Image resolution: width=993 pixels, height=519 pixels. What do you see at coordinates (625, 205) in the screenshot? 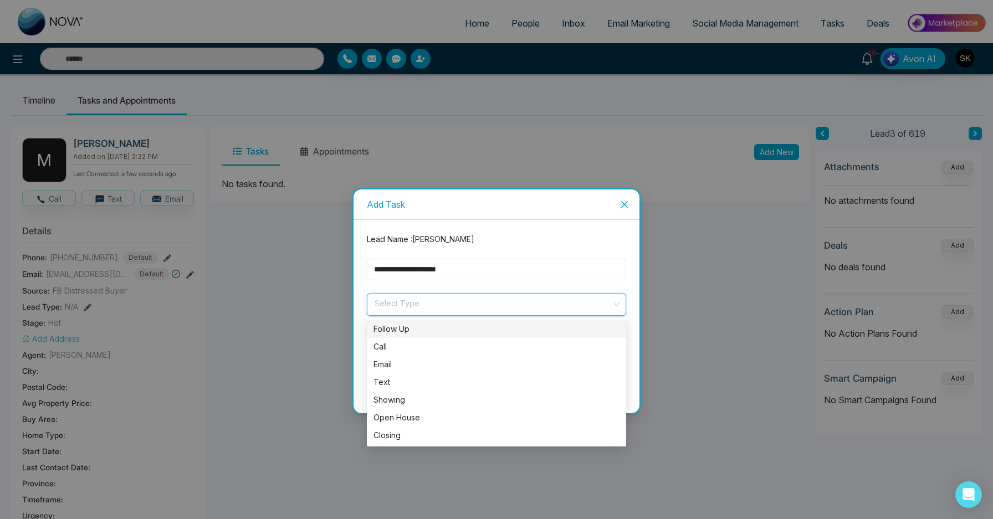
I see `button: Close` at bounding box center [625, 205].